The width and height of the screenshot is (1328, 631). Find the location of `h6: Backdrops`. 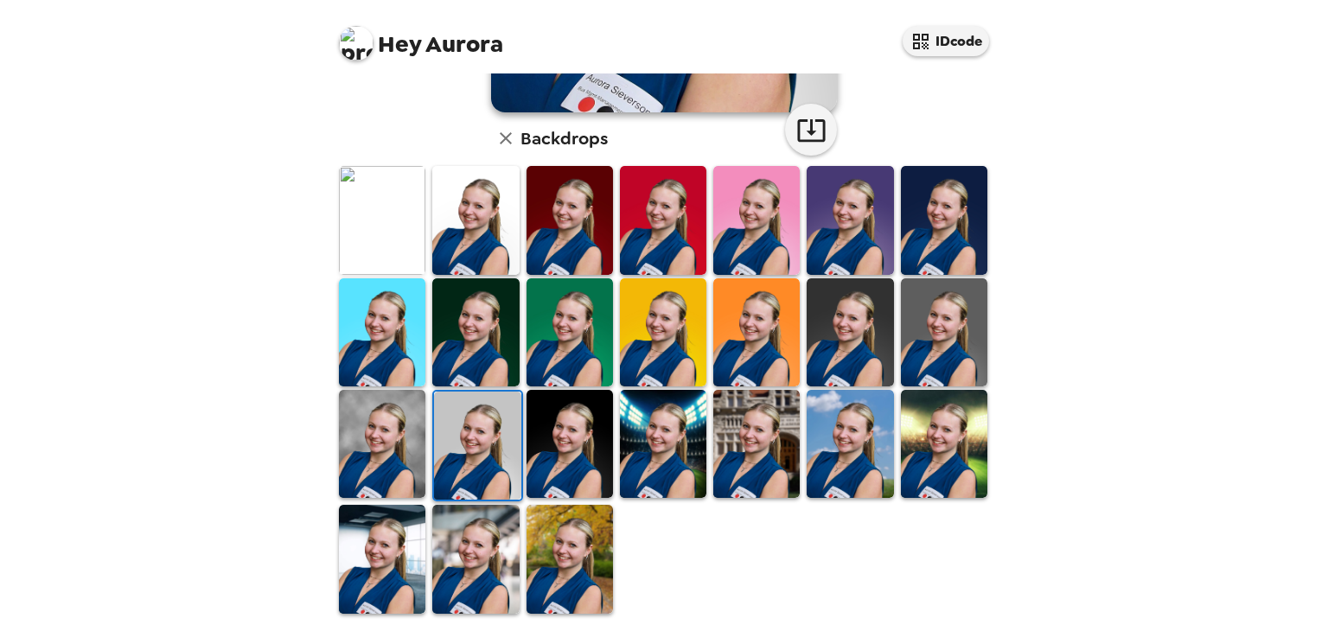

h6: Backdrops is located at coordinates (564, 138).